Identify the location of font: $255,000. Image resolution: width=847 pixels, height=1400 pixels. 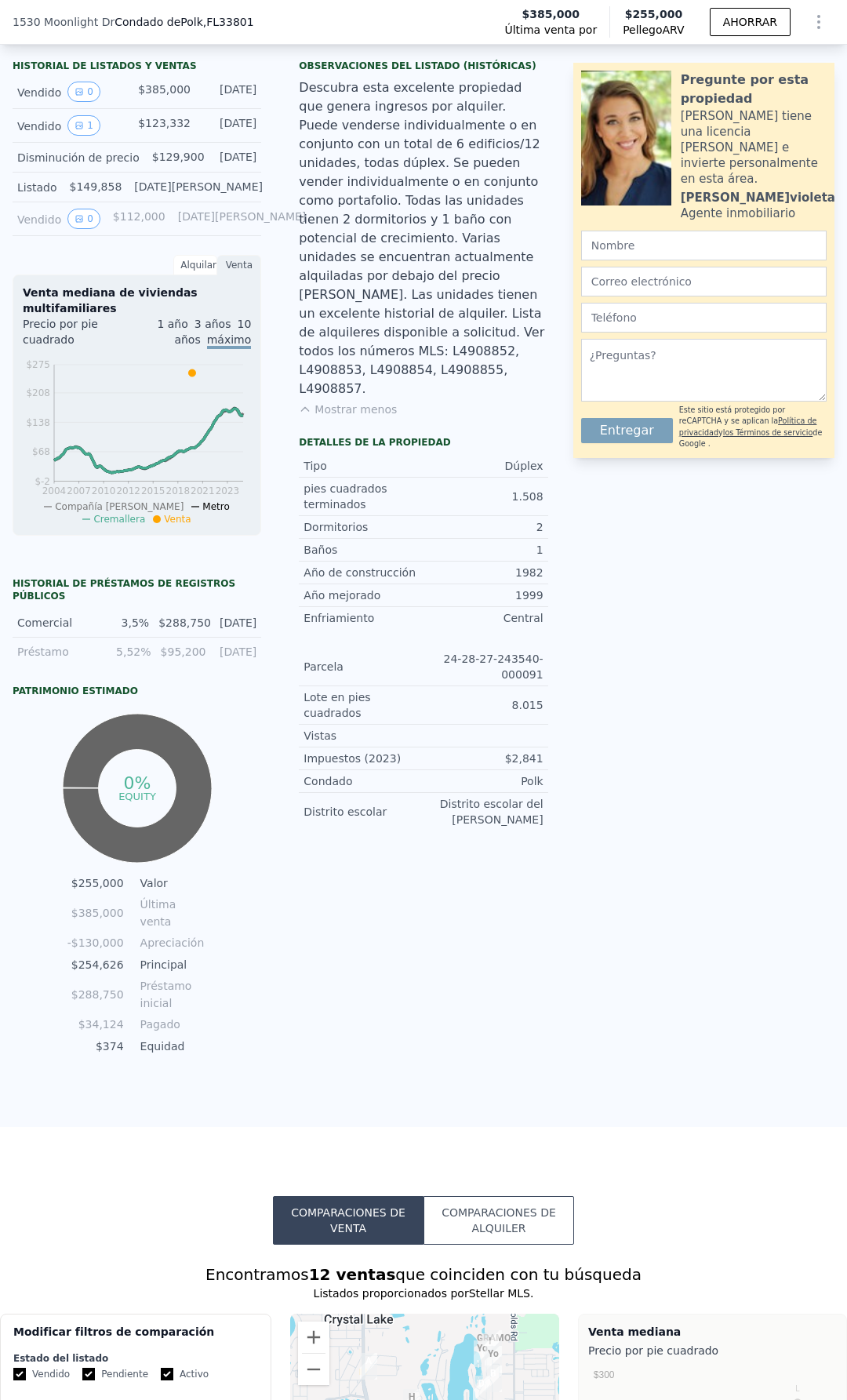
(654, 14).